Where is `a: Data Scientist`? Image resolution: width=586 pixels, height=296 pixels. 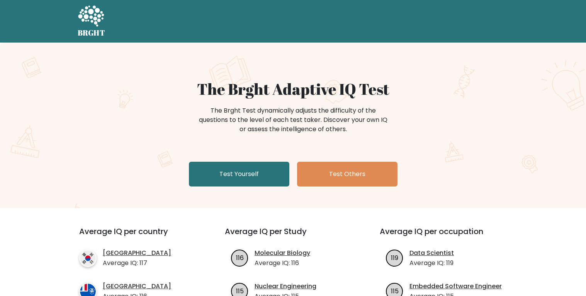
a: Data Scientist is located at coordinates (432, 253).